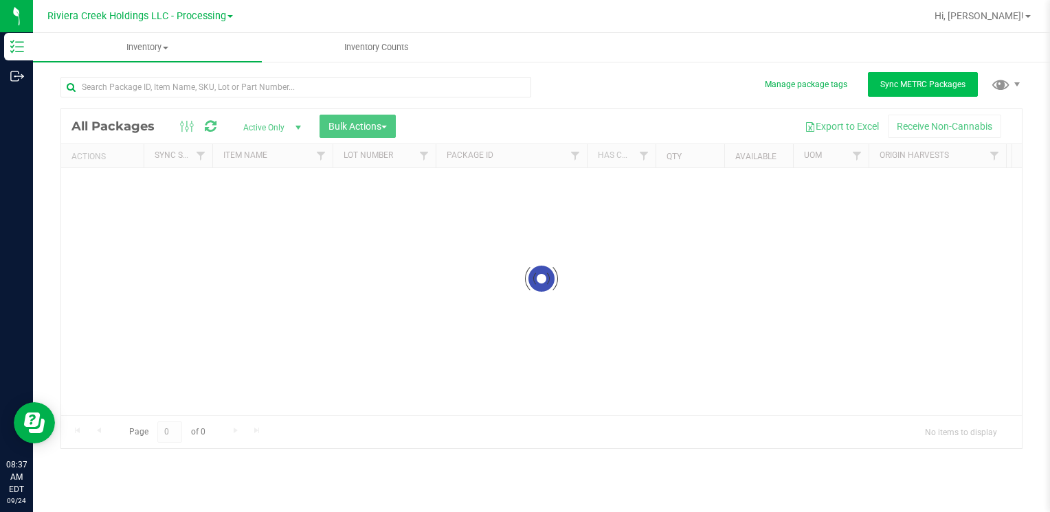  I want to click on span: Riviera Creek Holdings LLC - Processing, so click(137, 16).